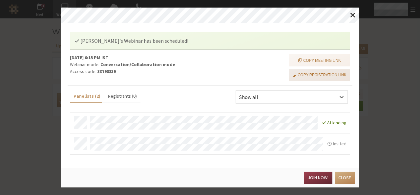  What do you see at coordinates (320, 60) in the screenshot?
I see `button: Copy meeting link` at bounding box center [320, 60].